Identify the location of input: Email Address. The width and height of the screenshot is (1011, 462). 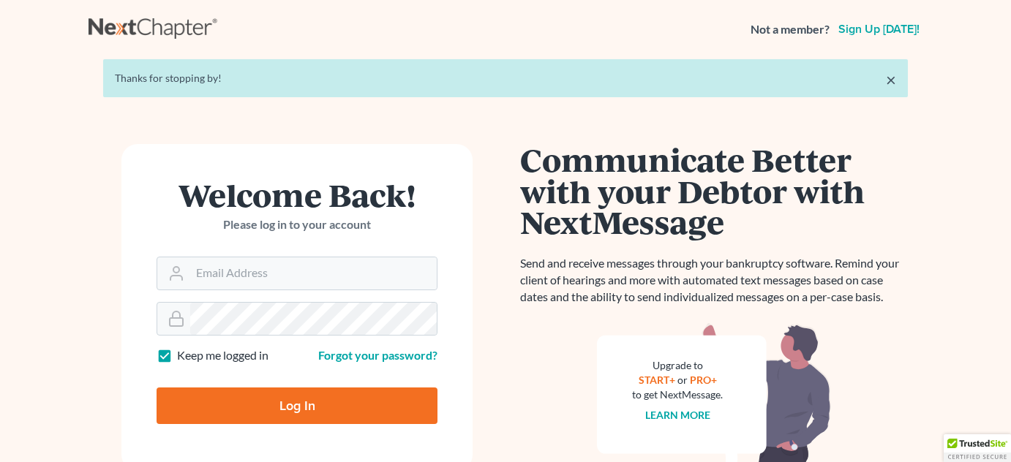
(313, 274).